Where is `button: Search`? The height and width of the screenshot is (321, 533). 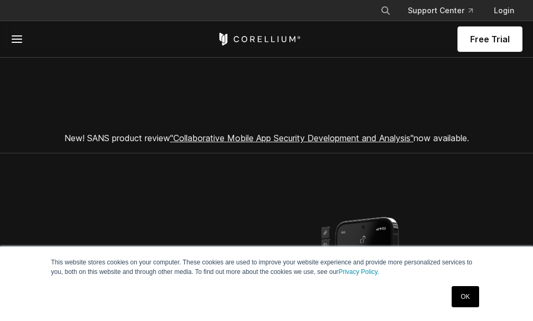 button: Search is located at coordinates (386, 11).